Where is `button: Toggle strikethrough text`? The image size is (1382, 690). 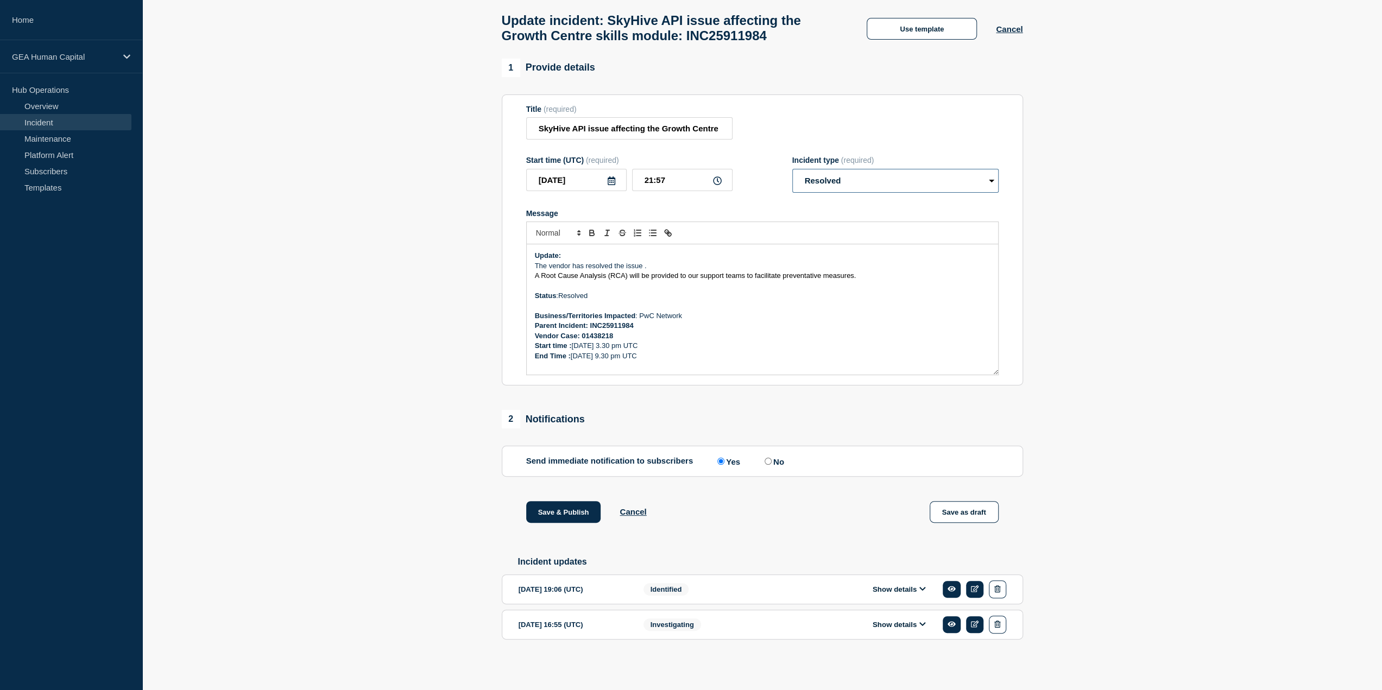 button: Toggle strikethrough text is located at coordinates (622, 233).